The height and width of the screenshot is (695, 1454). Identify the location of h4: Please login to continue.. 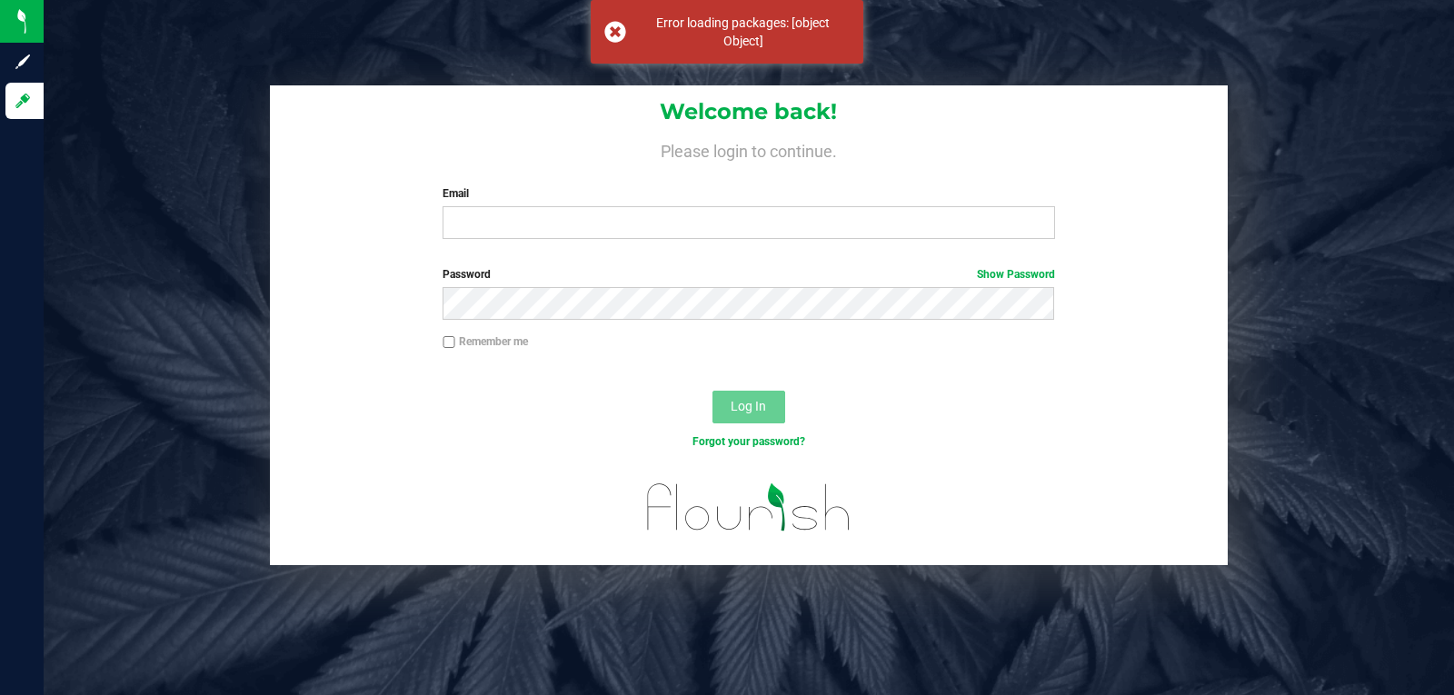
(749, 149).